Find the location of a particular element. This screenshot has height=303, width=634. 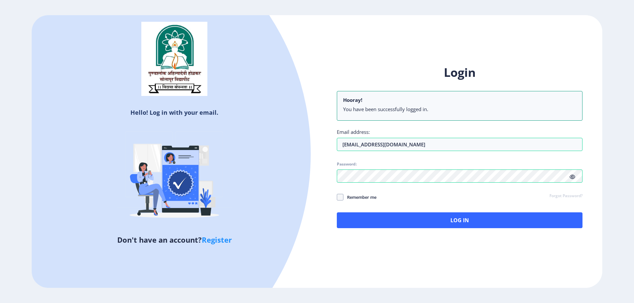

input: Email address is located at coordinates (460, 145).